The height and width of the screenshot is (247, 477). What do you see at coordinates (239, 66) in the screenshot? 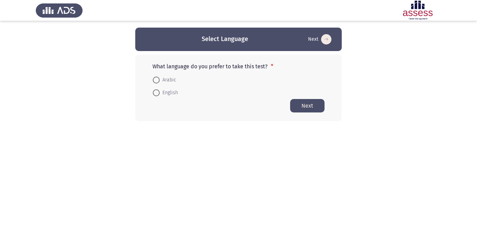
I see `p: What language do you prefer to take this test?` at bounding box center [239, 66].